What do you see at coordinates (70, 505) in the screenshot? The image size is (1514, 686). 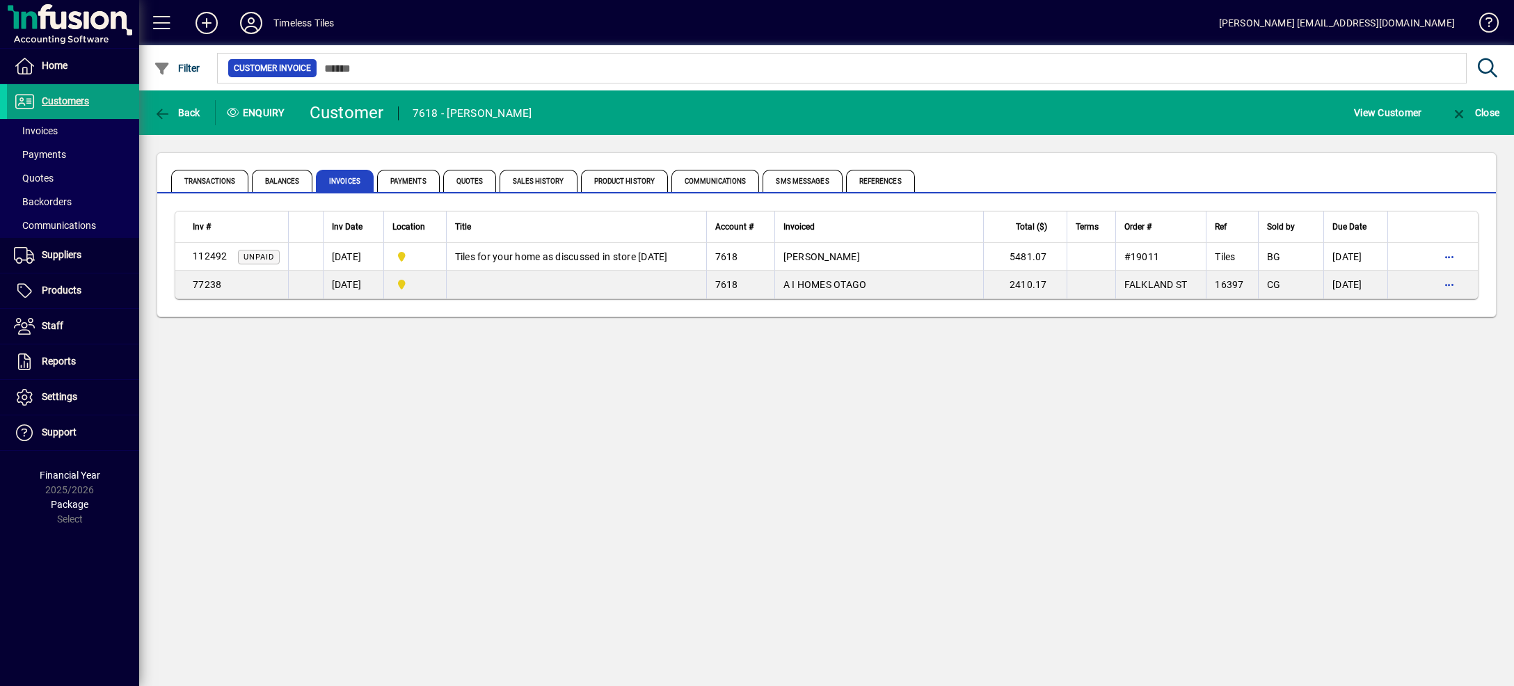 I see `span: Package` at bounding box center [70, 505].